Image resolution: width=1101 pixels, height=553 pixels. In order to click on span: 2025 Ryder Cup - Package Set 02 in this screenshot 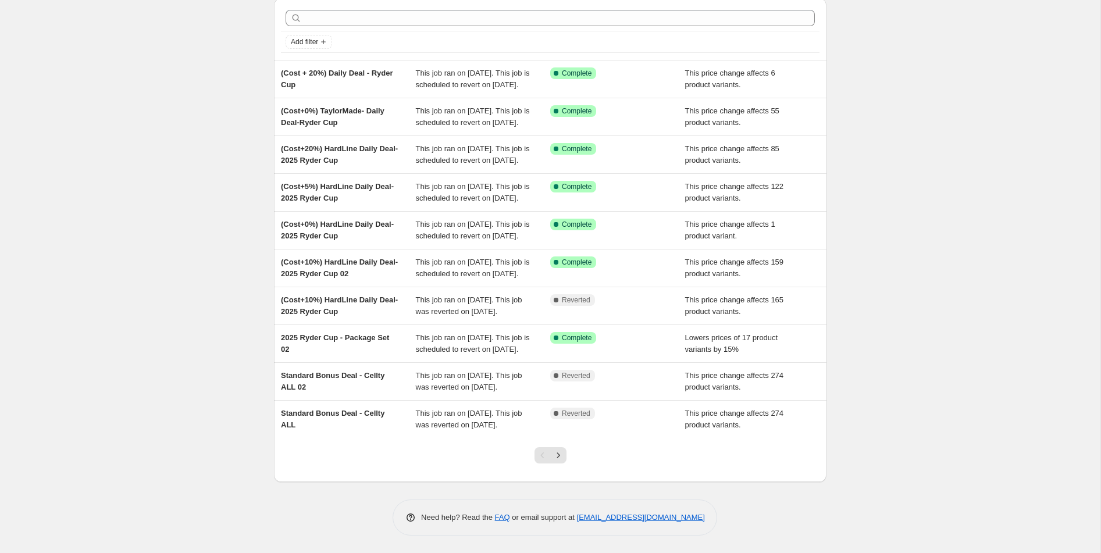, I will do `click(335, 343)`.